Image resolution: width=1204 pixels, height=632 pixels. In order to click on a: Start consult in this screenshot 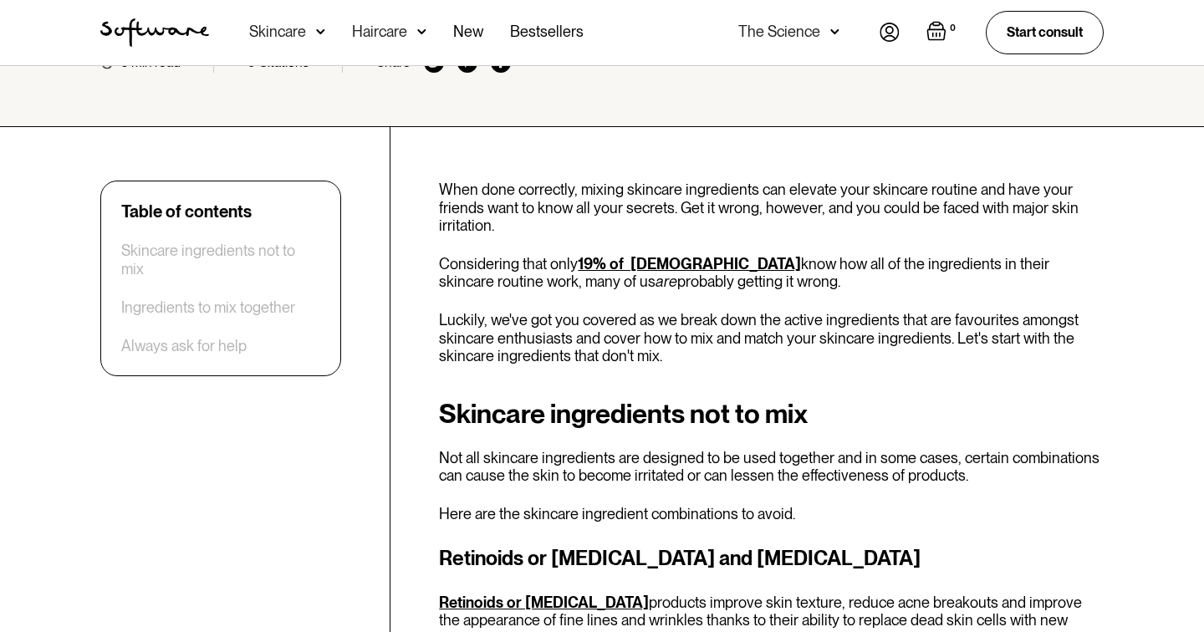, I will do `click(1045, 32)`.